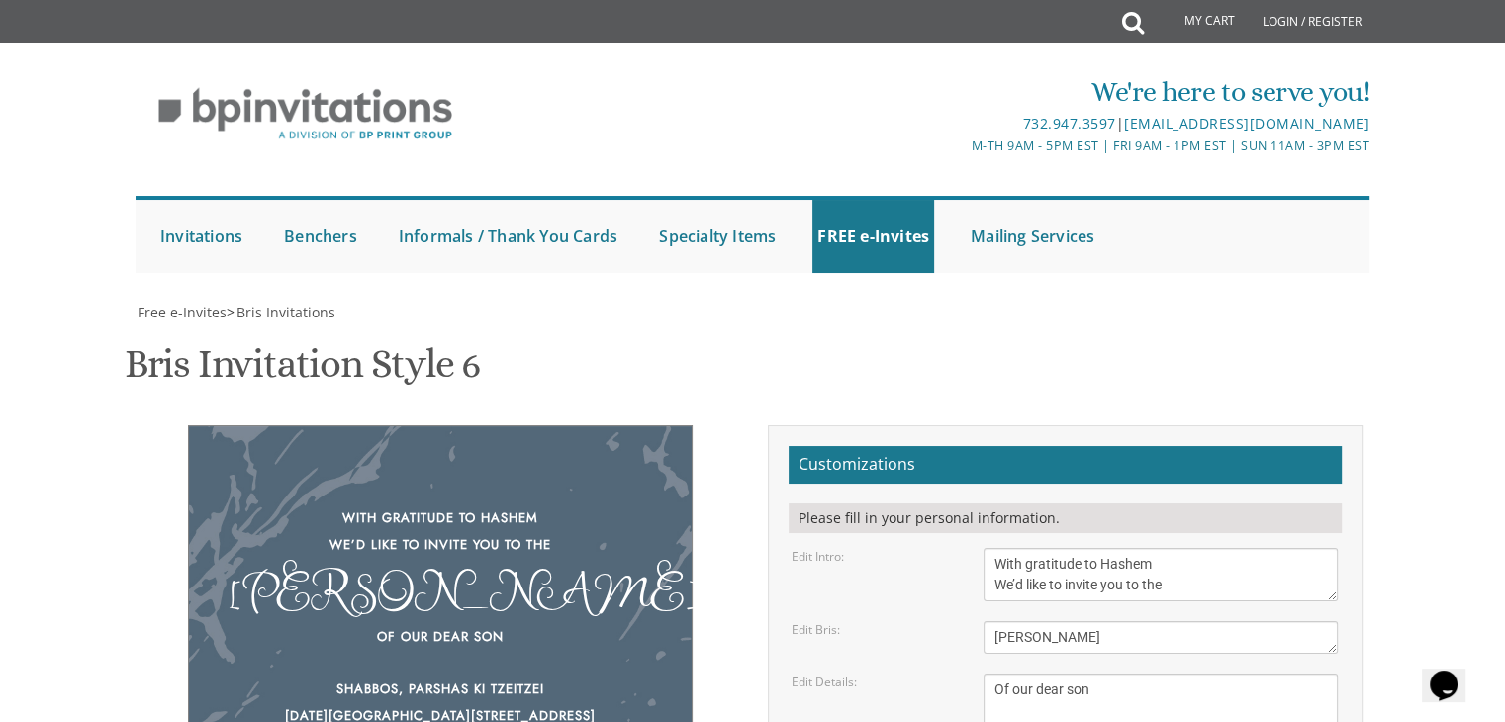 The image size is (1505, 722). I want to click on a: 732.947.3597, so click(1069, 123).